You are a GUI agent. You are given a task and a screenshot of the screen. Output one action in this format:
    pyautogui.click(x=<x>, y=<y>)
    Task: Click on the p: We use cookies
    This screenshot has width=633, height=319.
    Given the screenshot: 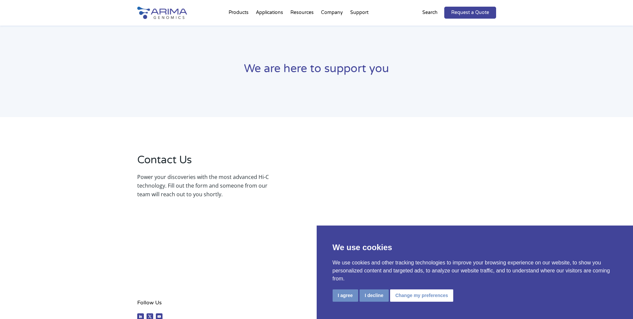 What is the action you would take?
    pyautogui.click(x=475, y=247)
    